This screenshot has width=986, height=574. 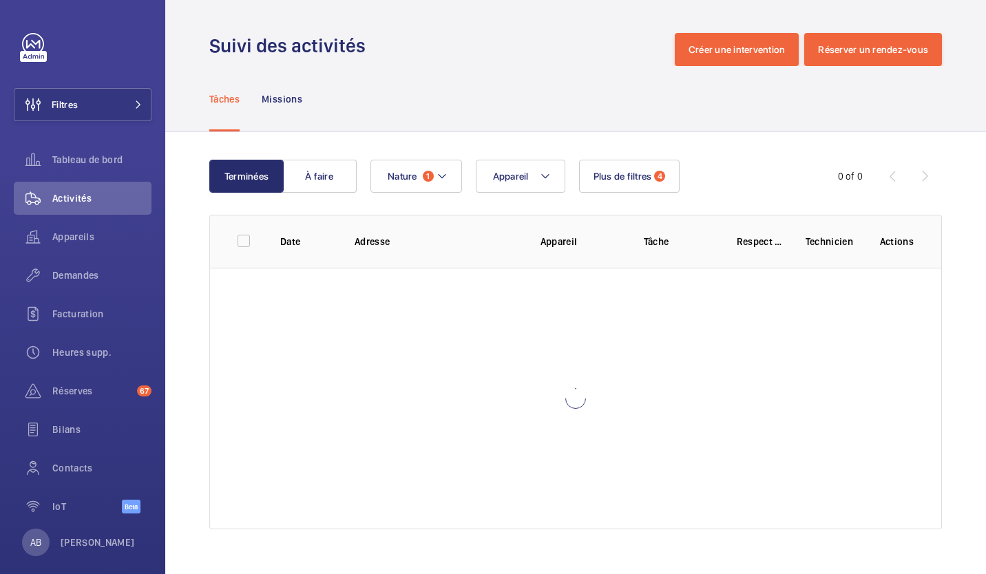 What do you see at coordinates (102, 314) in the screenshot?
I see `span: Facturation` at bounding box center [102, 314].